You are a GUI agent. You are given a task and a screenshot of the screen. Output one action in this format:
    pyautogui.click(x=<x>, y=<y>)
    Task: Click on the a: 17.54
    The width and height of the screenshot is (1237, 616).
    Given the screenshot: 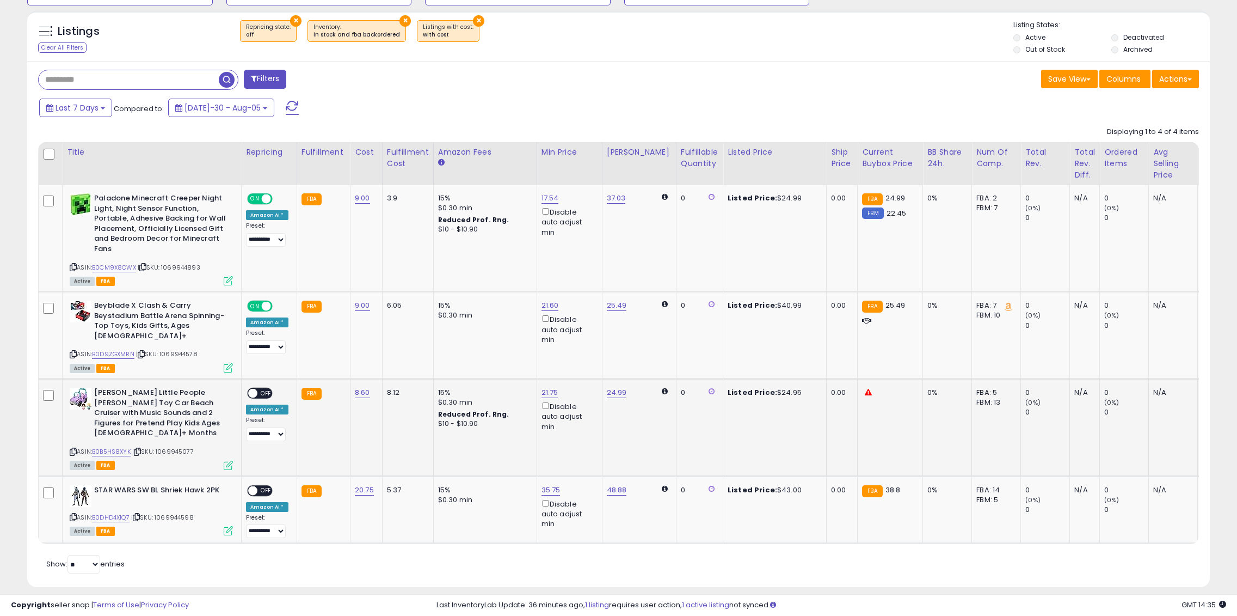 What is the action you would take?
    pyautogui.click(x=550, y=198)
    